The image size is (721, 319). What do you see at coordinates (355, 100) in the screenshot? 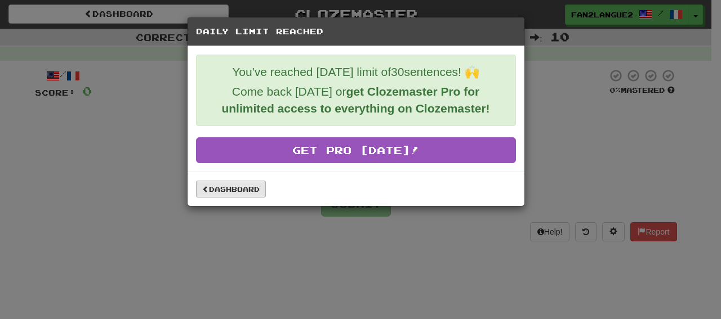
I see `strong: get Clozemaster Pro for unlimited access to everything on Clozemaster!` at bounding box center [355, 100].